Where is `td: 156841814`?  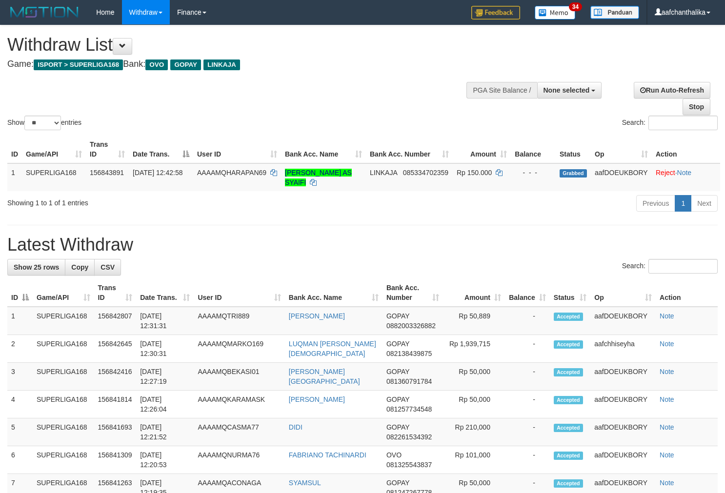 td: 156841814 is located at coordinates (115, 405).